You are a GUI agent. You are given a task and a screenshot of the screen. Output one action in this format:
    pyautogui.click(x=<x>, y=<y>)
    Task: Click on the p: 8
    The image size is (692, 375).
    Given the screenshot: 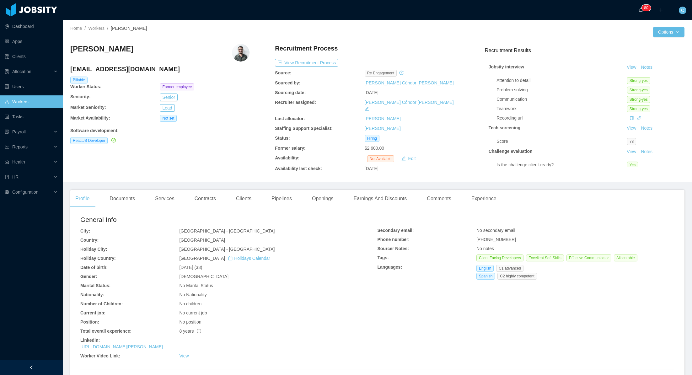 What is the action you would take?
    pyautogui.click(x=645, y=8)
    